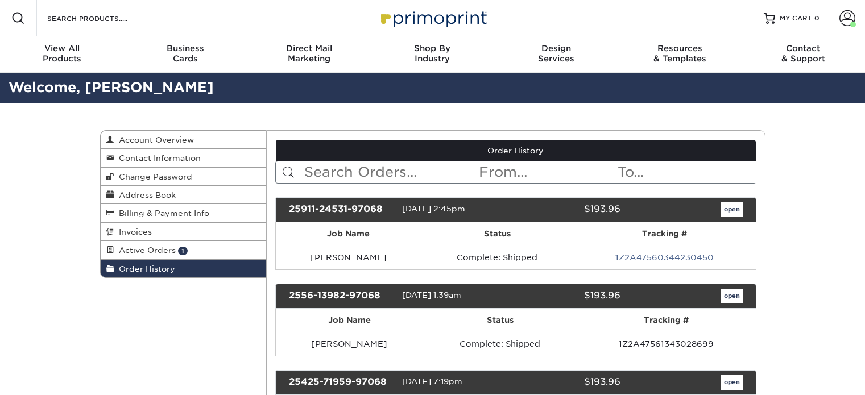 This screenshot has width=865, height=395. I want to click on span: Active Orders, so click(145, 250).